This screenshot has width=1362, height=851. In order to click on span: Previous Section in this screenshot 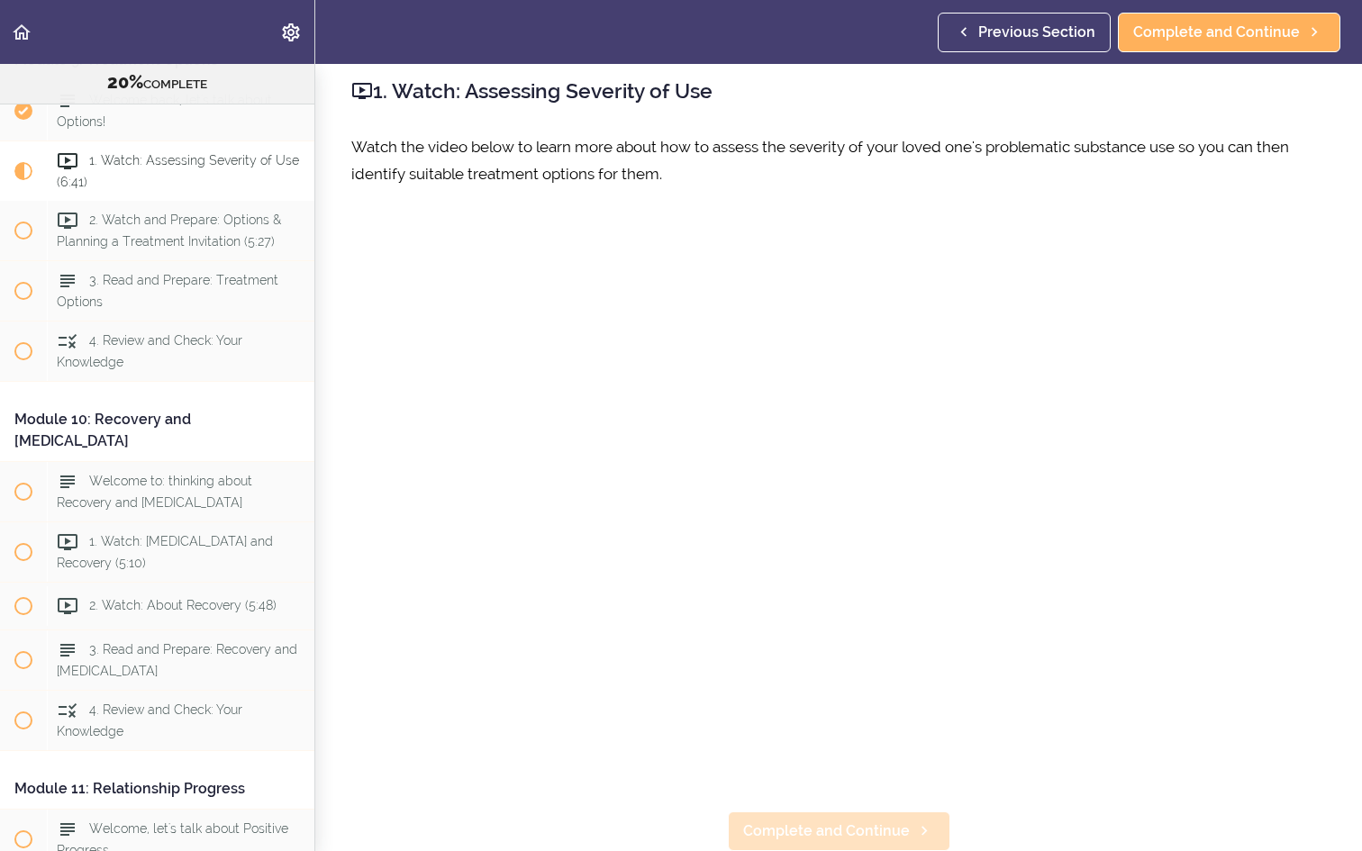, I will do `click(1037, 32)`.